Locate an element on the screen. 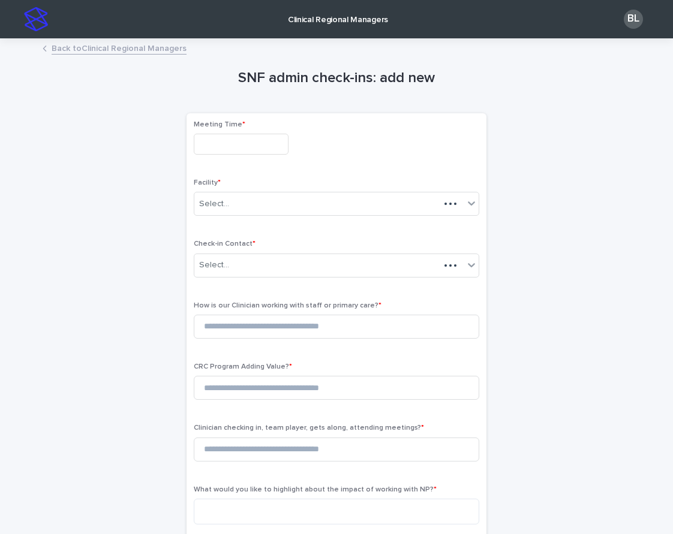 The height and width of the screenshot is (534, 673). span: How is our Clinician working with staff or primary care? is located at coordinates (287, 306).